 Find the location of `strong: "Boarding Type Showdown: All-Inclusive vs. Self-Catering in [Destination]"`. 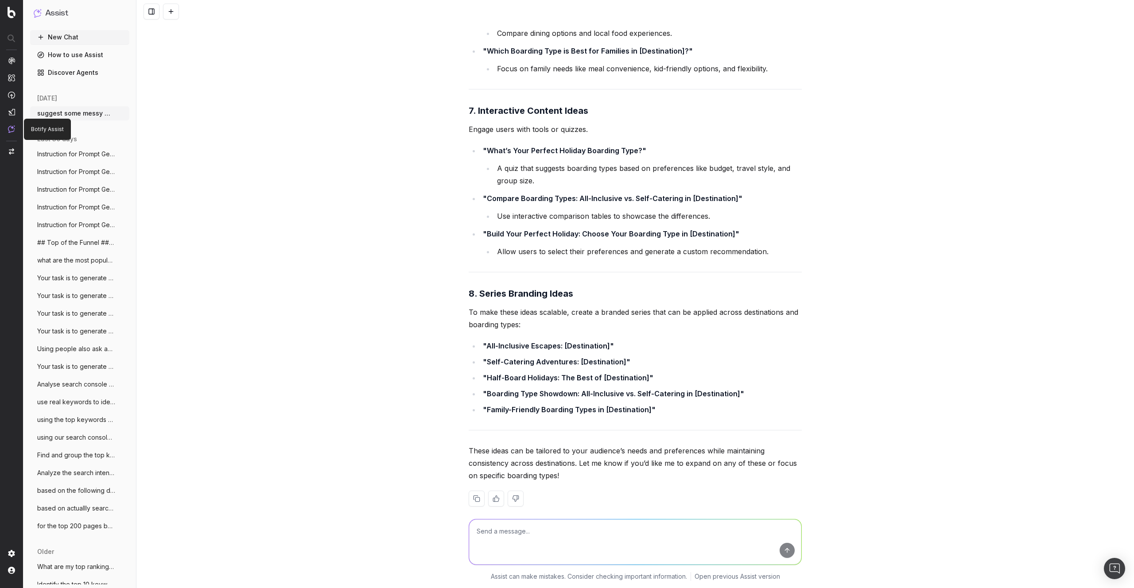

strong: "Boarding Type Showdown: All-Inclusive vs. Self-Catering in [Destination]" is located at coordinates (613, 394).